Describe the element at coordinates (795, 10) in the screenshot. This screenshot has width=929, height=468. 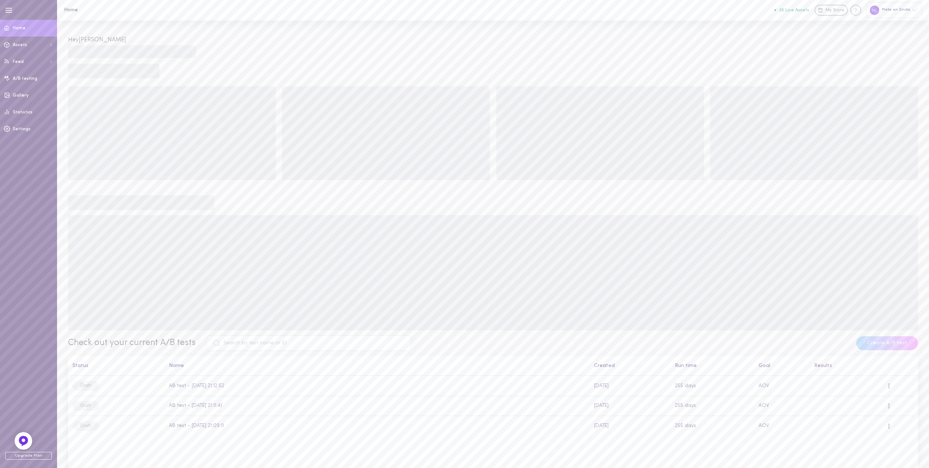
I see `a: 26 Live Assets` at that location.